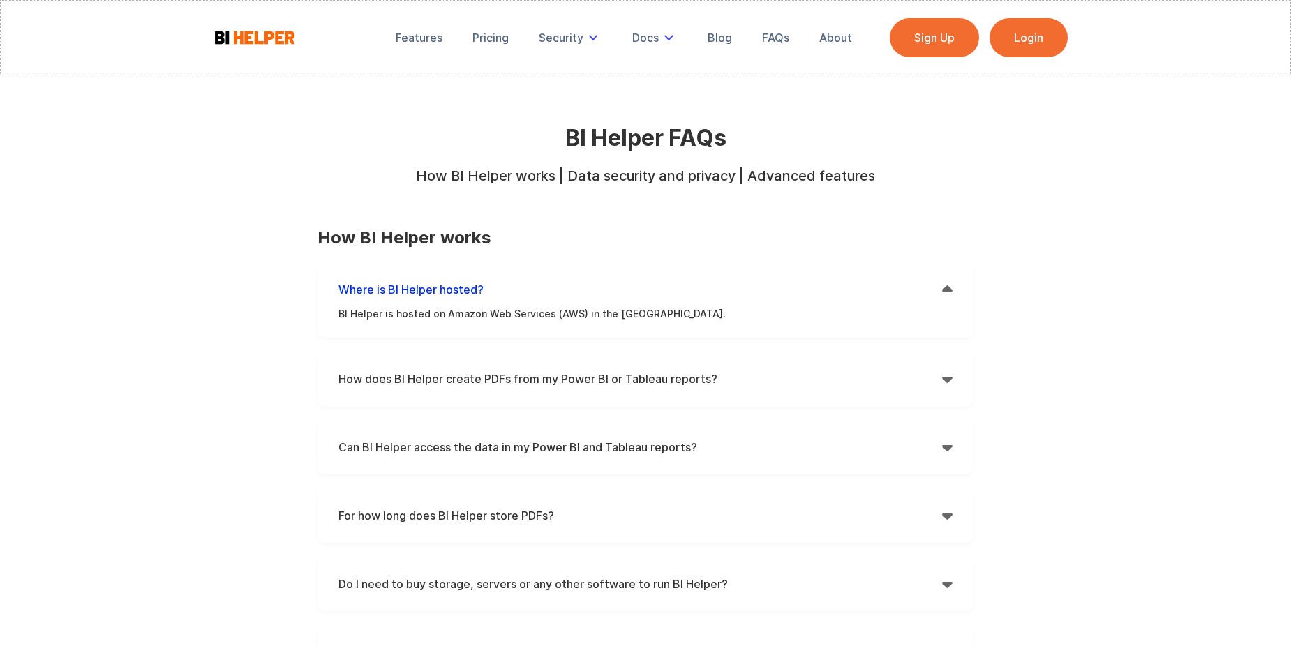 This screenshot has width=1291, height=646. I want to click on a: Pricing, so click(491, 38).